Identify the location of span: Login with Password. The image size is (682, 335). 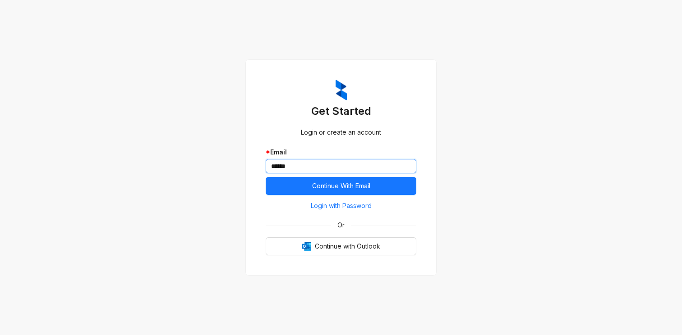
(341, 206).